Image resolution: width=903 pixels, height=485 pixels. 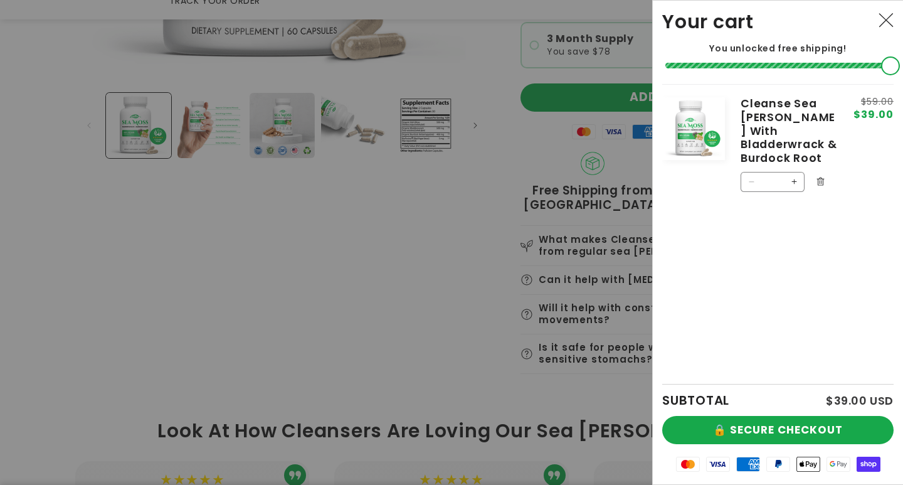 I want to click on span: $39.00, so click(x=874, y=115).